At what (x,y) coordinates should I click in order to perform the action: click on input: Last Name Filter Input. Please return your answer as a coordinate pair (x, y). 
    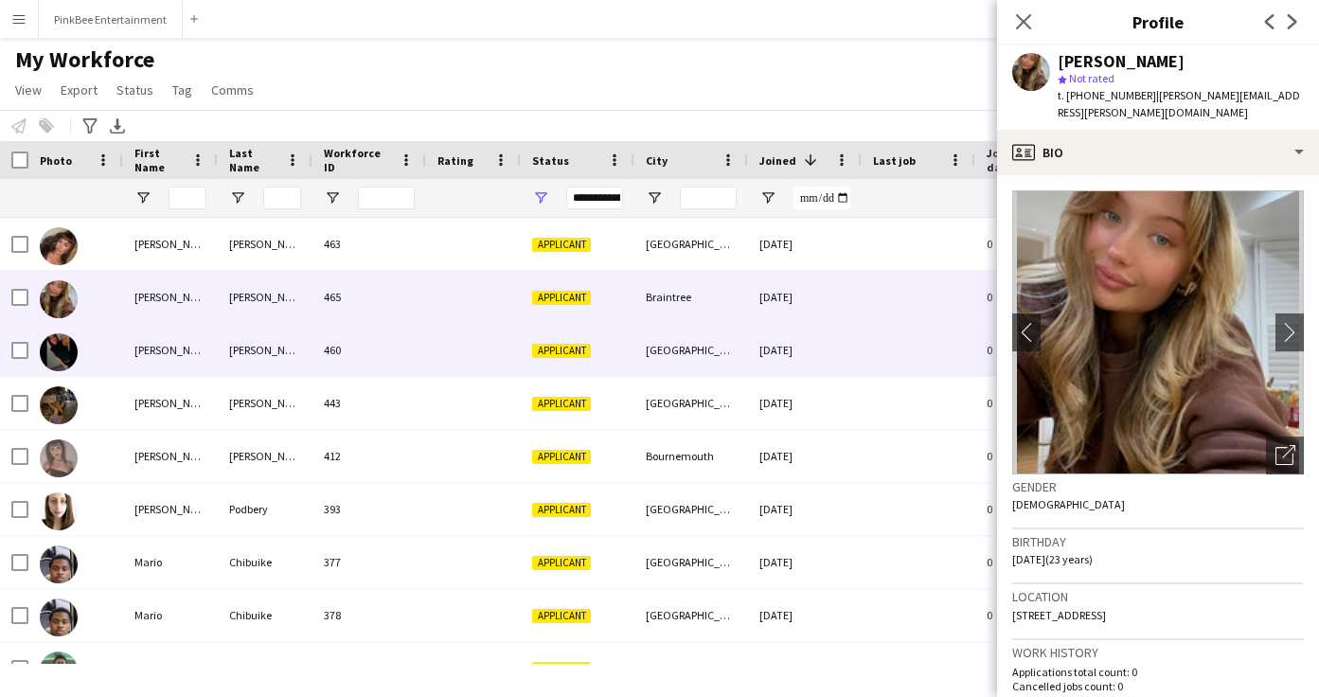
    Looking at the image, I should click on (282, 198).